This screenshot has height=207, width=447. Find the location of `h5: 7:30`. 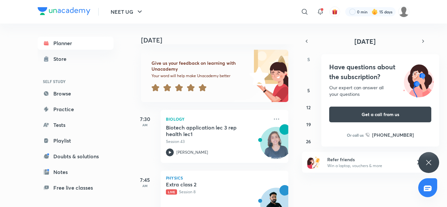

h5: 7:30 is located at coordinates (145, 119).